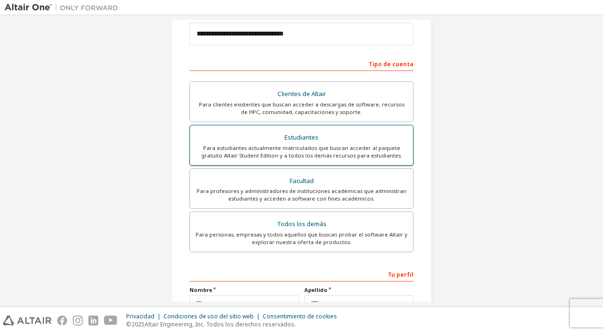  I want to click on label: Nombre, so click(244, 290).